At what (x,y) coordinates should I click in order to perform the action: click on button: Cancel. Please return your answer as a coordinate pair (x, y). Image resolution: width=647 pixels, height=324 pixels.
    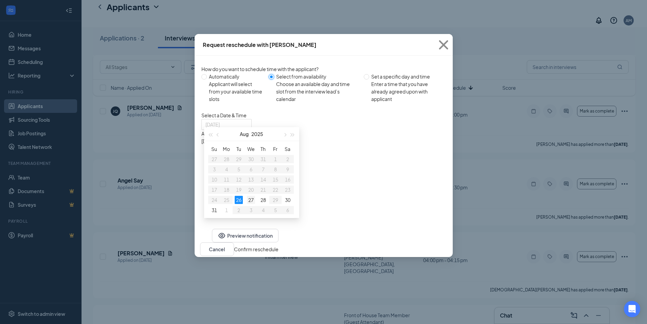
    Looking at the image, I should click on (217, 249).